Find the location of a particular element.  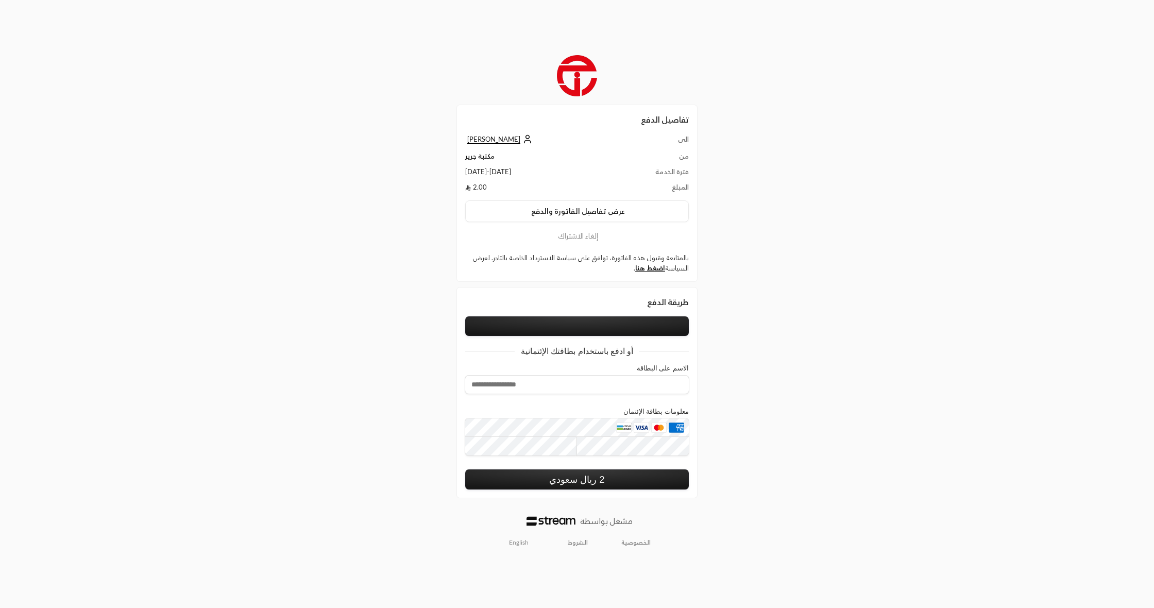

label: بالمتابعة وقبول هذه الفاتورة، توافق على سياسة الاسترداد الخاصة بالتاجر. لعرض السياسة . is located at coordinates (577, 263).